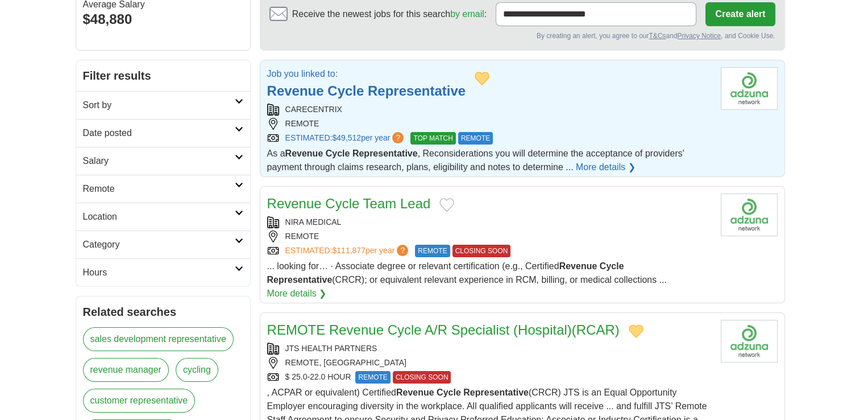 The width and height of the screenshot is (860, 420). I want to click on h2: Date posted, so click(159, 133).